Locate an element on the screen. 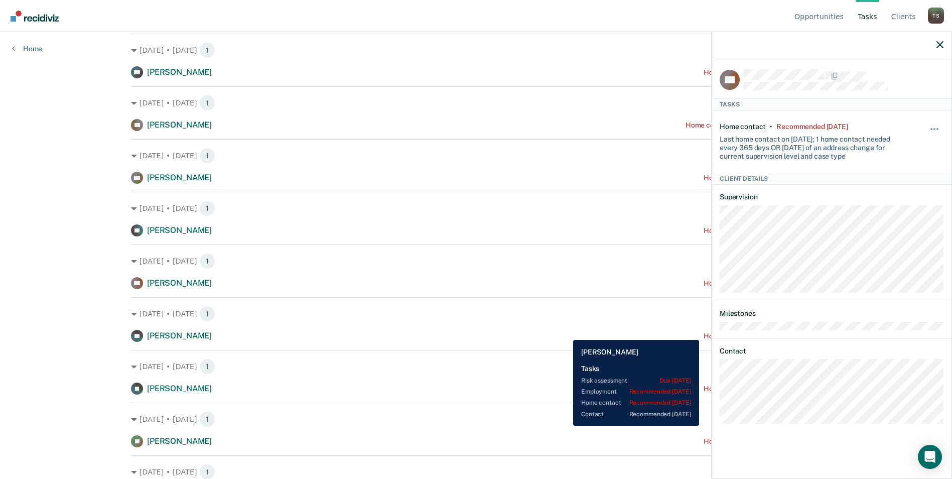  div: Home contact recommended a month ago is located at coordinates (753, 125).